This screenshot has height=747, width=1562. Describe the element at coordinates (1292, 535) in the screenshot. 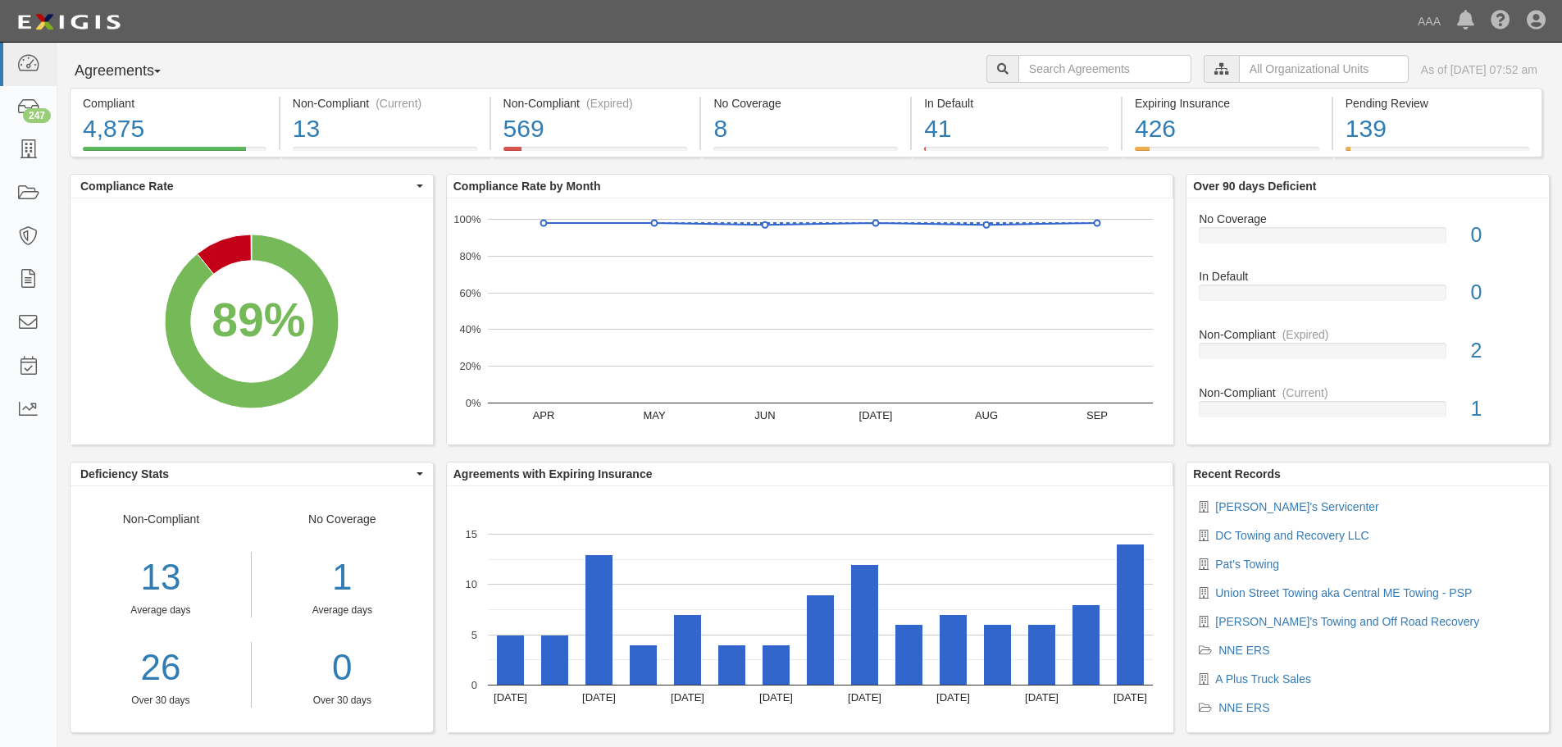

I see `a: DC Towing and Recovery LLC` at that location.